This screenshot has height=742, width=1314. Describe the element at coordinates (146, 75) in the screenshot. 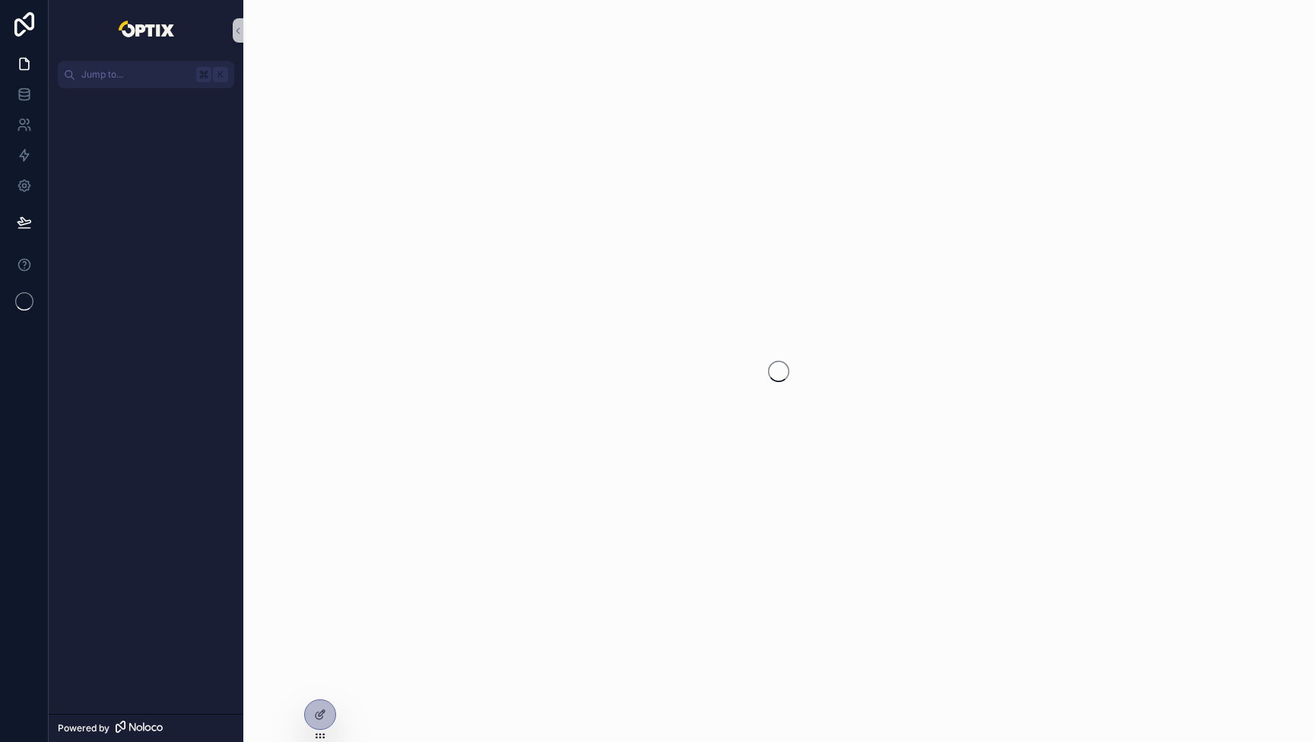

I see `button: Jump to...K` at that location.